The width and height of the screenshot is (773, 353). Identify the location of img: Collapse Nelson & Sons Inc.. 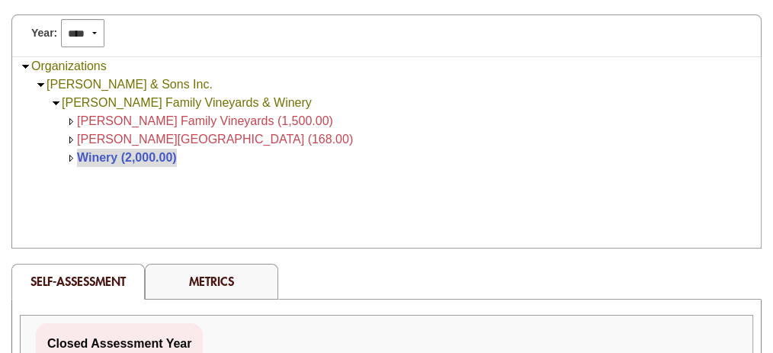
(40, 85).